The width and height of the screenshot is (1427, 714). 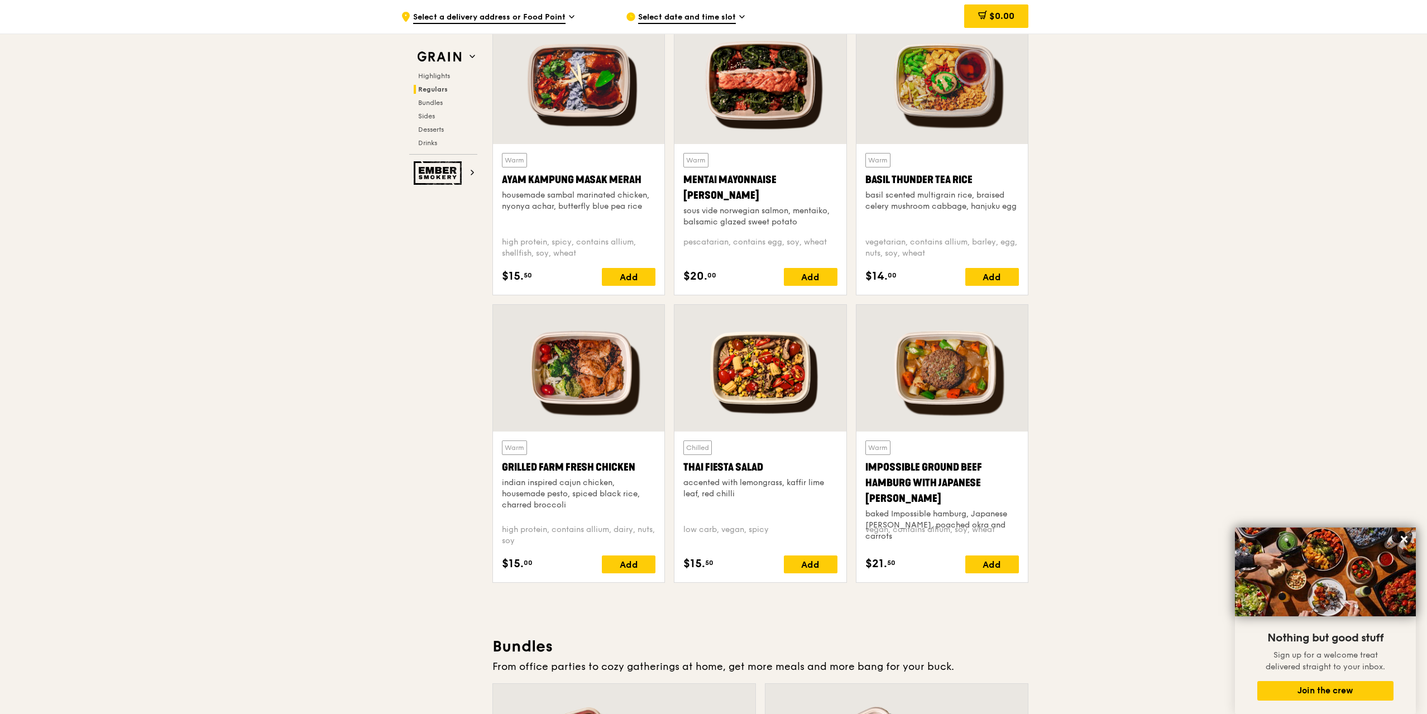 What do you see at coordinates (579, 248) in the screenshot?
I see `div: high protein, spicy, contains allium, shellfish, soy, wheat` at bounding box center [579, 248].